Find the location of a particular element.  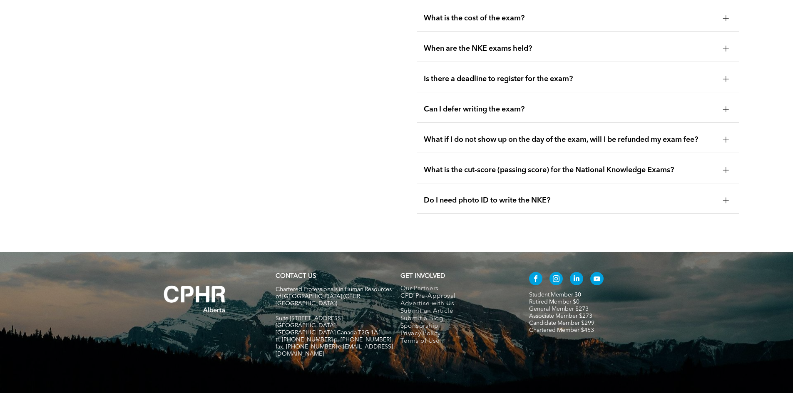

a: Terms of Use is located at coordinates (456, 342).